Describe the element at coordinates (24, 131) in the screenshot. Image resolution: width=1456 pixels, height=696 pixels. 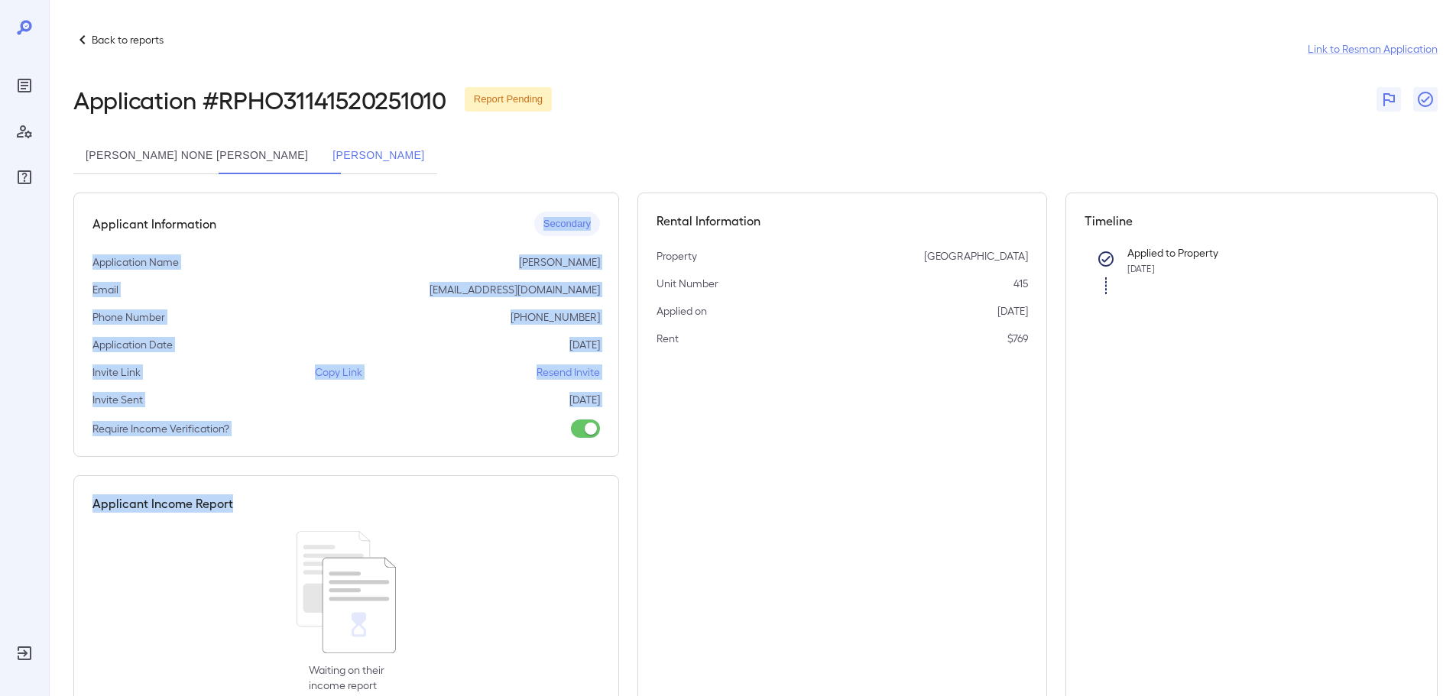
I see `div: Manage Users` at that location.